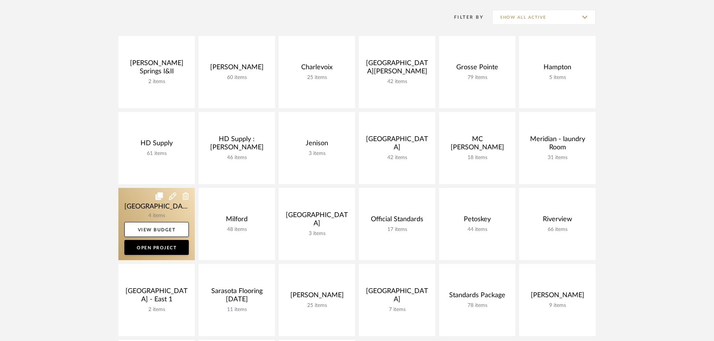  What do you see at coordinates (317, 145) in the screenshot?
I see `div: Jenison` at bounding box center [317, 145].